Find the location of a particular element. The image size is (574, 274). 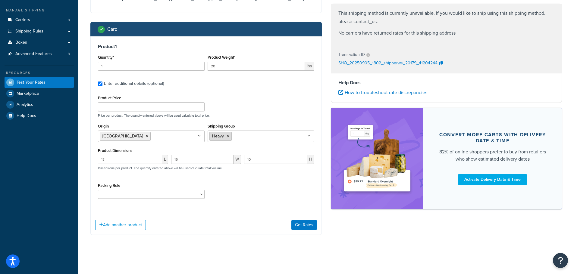

input: Enter additional details (optional) is located at coordinates (100, 84).